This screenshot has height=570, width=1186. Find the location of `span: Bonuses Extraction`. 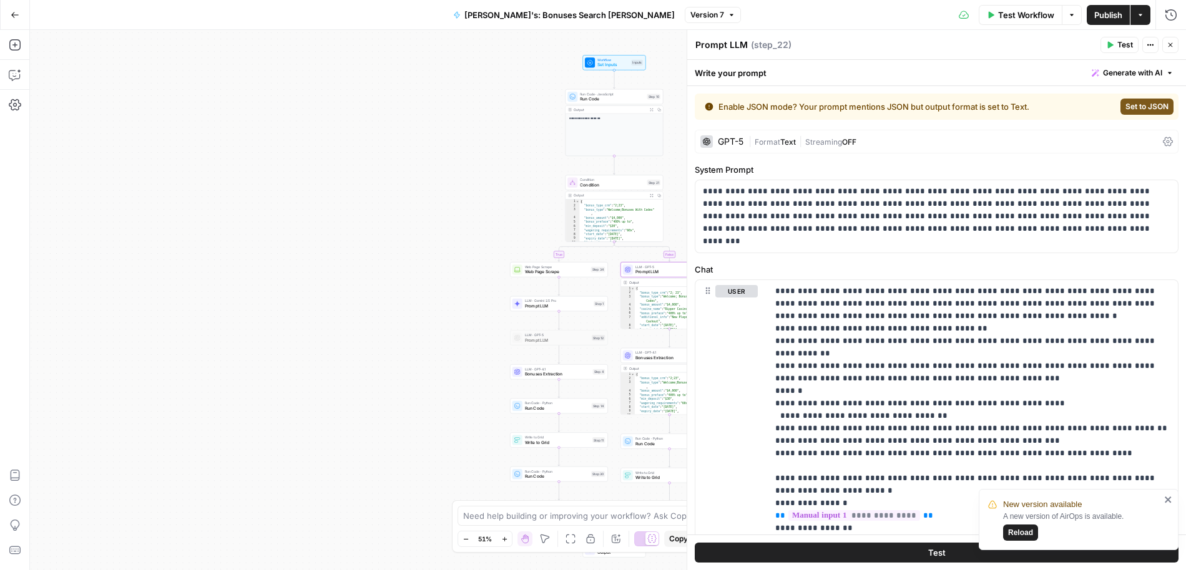

span: Bonuses Extraction is located at coordinates (557, 374).